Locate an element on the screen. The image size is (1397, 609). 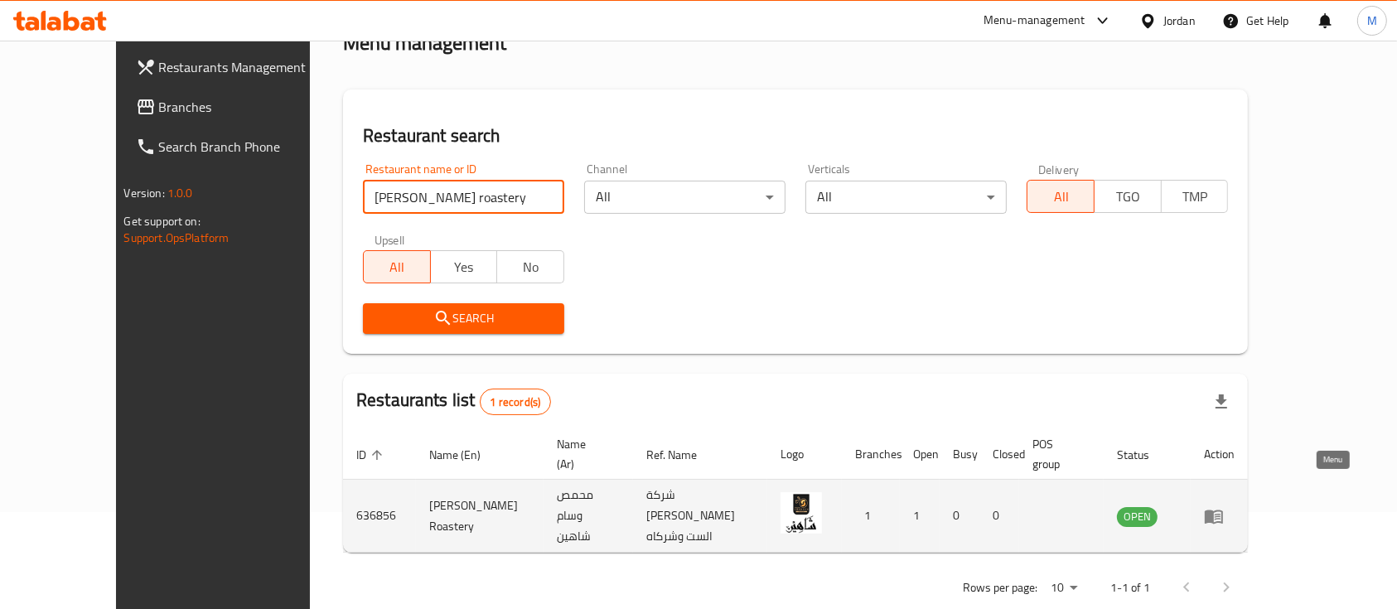
span: 1.0.0 is located at coordinates (180, 193).